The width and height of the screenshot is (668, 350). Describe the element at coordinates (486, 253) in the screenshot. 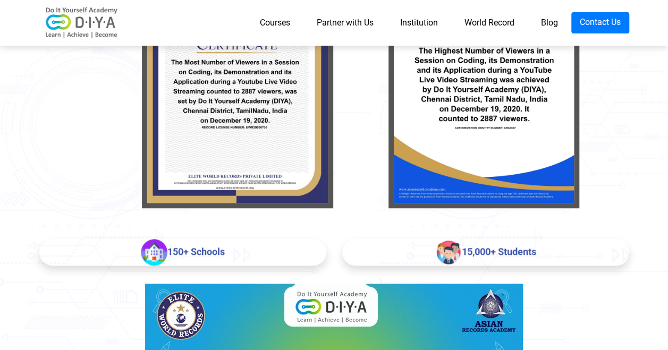

I see `div: 15,000+ Students` at that location.